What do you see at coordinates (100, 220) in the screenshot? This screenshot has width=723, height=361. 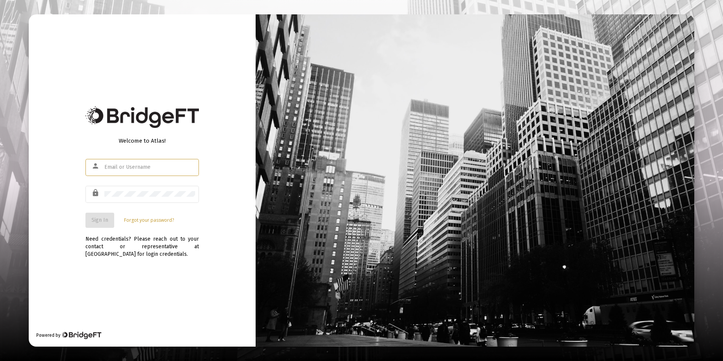 I see `span: Sign In` at bounding box center [100, 220].